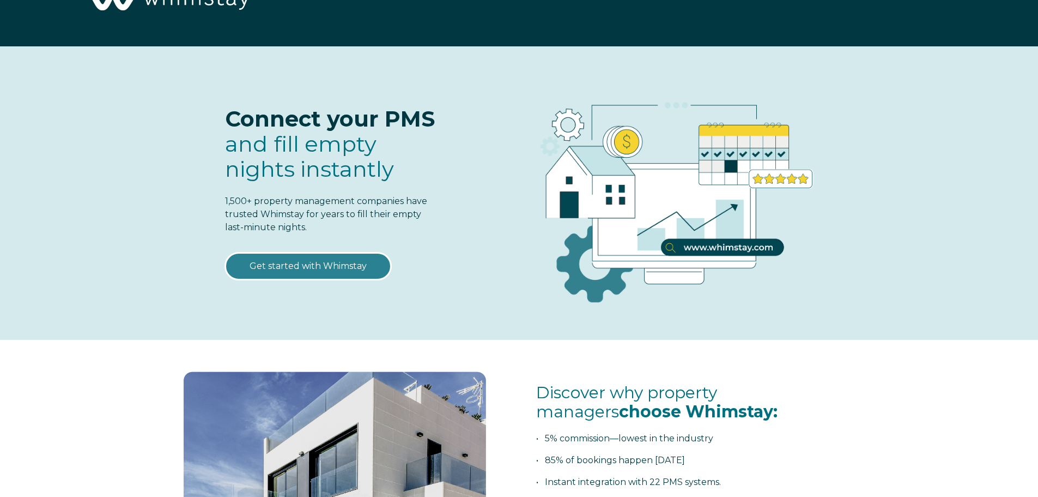 This screenshot has height=497, width=1038. What do you see at coordinates (330, 118) in the screenshot?
I see `span: Connect your PMS` at bounding box center [330, 118].